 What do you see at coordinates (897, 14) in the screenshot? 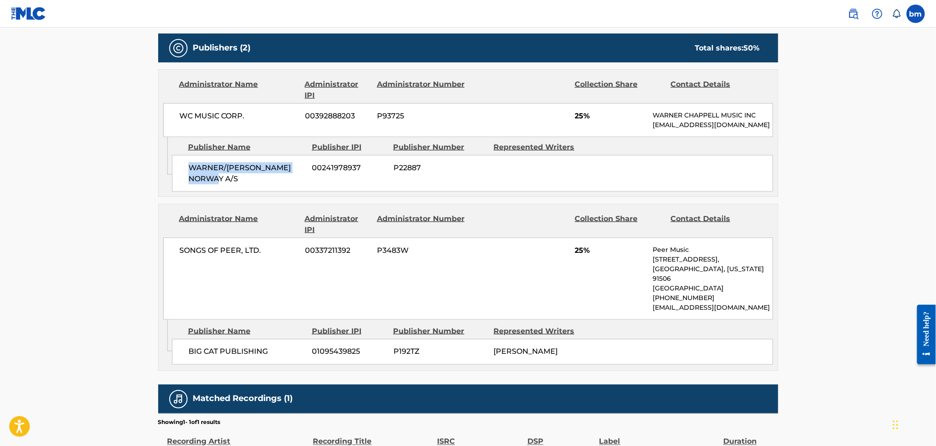
I see `div: Notifications` at bounding box center [897, 14].